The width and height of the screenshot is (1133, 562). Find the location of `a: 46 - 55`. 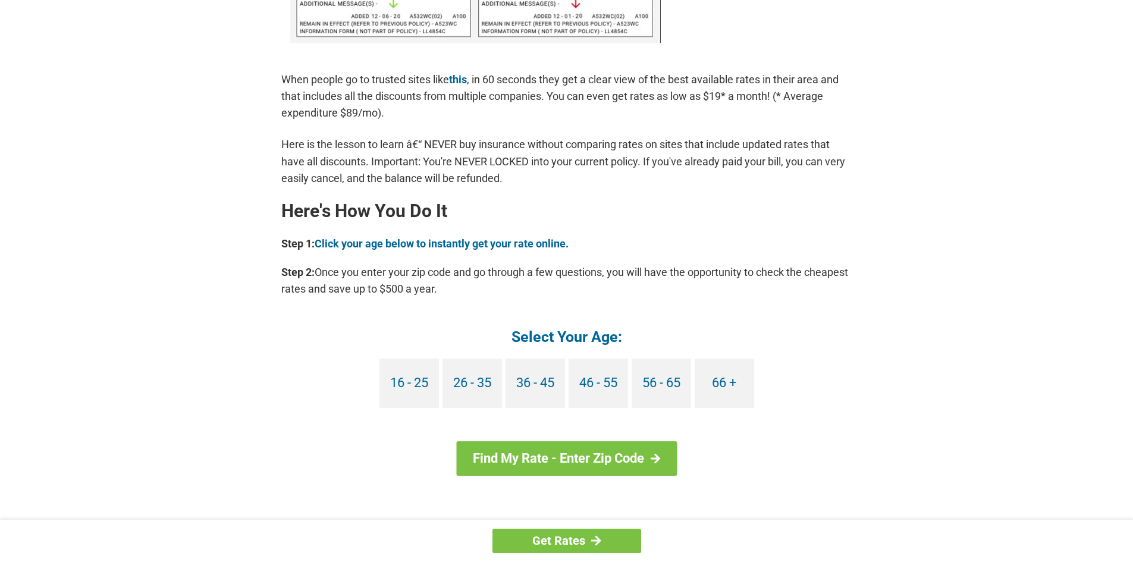

a: 46 - 55 is located at coordinates (598, 383).